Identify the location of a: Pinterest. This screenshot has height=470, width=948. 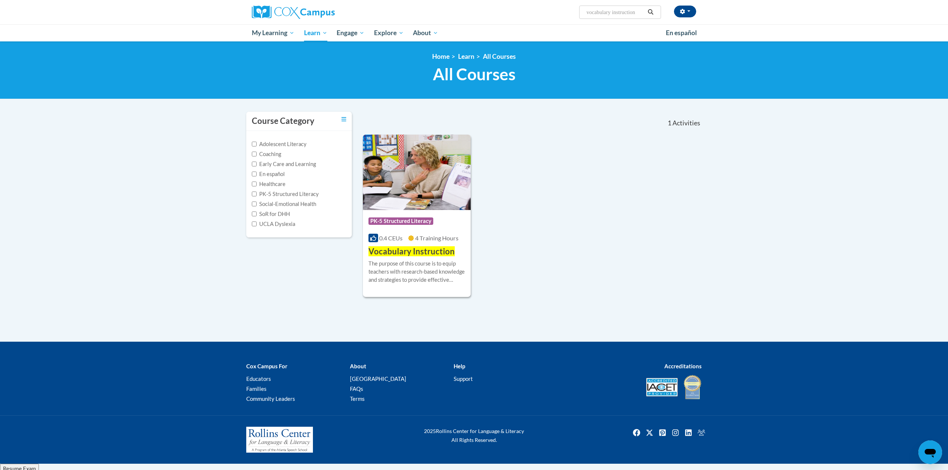
(662, 433).